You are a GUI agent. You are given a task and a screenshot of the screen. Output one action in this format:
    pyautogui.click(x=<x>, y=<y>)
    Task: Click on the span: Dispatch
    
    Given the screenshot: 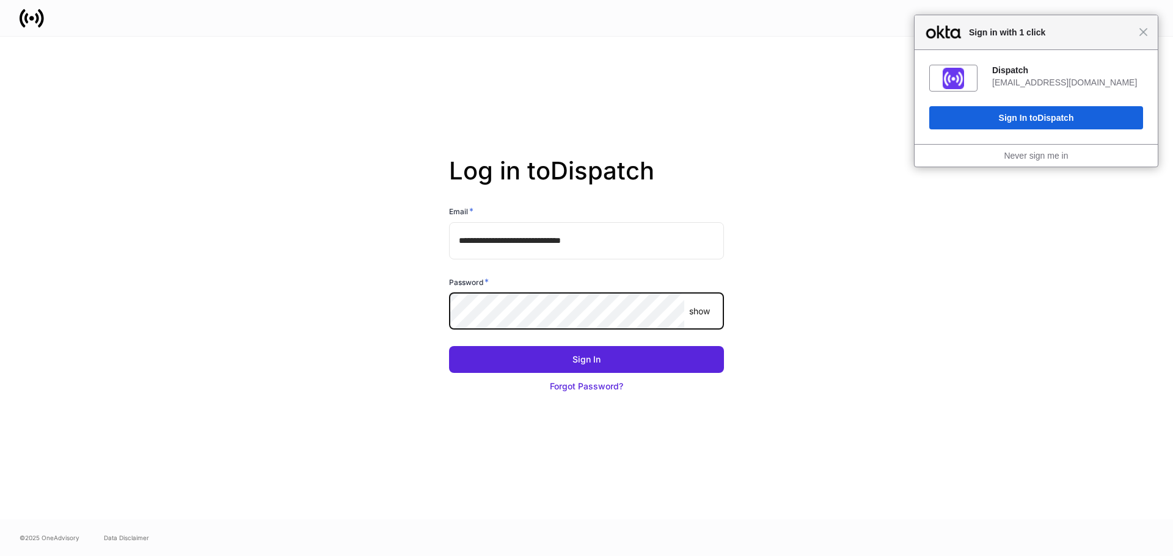 What is the action you would take?
    pyautogui.click(x=1055, y=118)
    